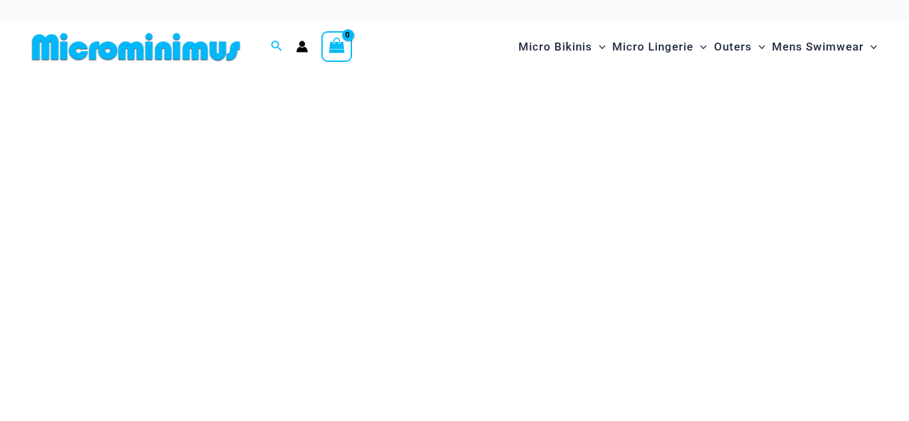 This screenshot has height=421, width=909. I want to click on a: Micro LingerieMenu ToggleMenu Toggle, so click(659, 47).